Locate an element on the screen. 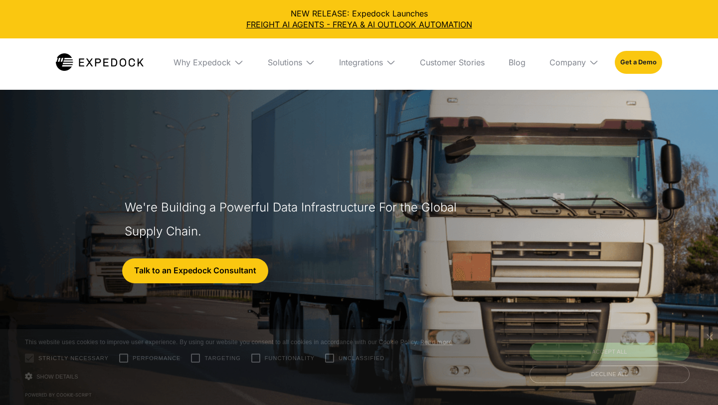 The image size is (718, 405). div: Close is located at coordinates (709, 338).